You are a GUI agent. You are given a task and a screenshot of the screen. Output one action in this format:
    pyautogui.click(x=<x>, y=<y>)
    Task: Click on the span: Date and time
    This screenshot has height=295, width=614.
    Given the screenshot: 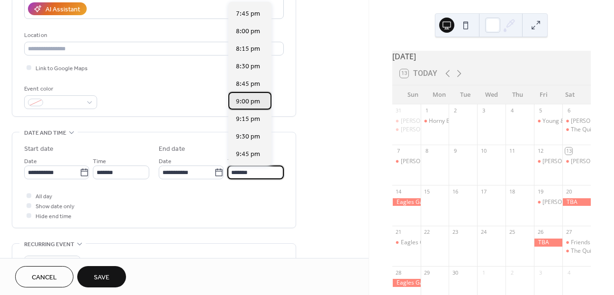 What is the action you would take?
    pyautogui.click(x=45, y=133)
    